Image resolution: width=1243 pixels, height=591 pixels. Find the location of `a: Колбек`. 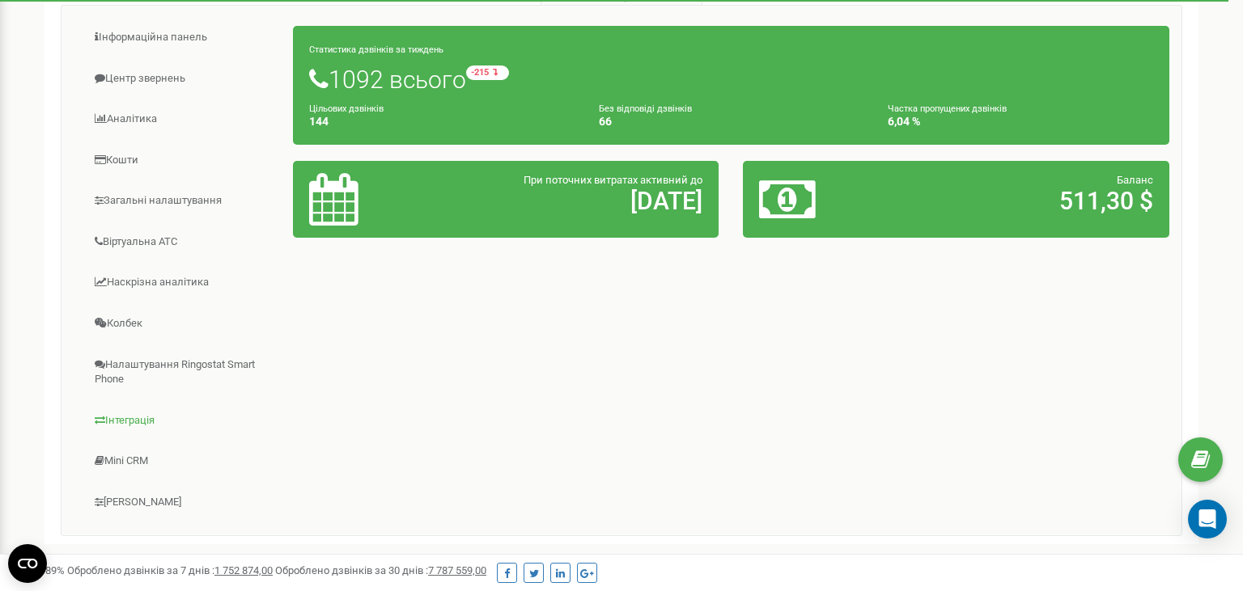

a: Колбек is located at coordinates (184, 324).